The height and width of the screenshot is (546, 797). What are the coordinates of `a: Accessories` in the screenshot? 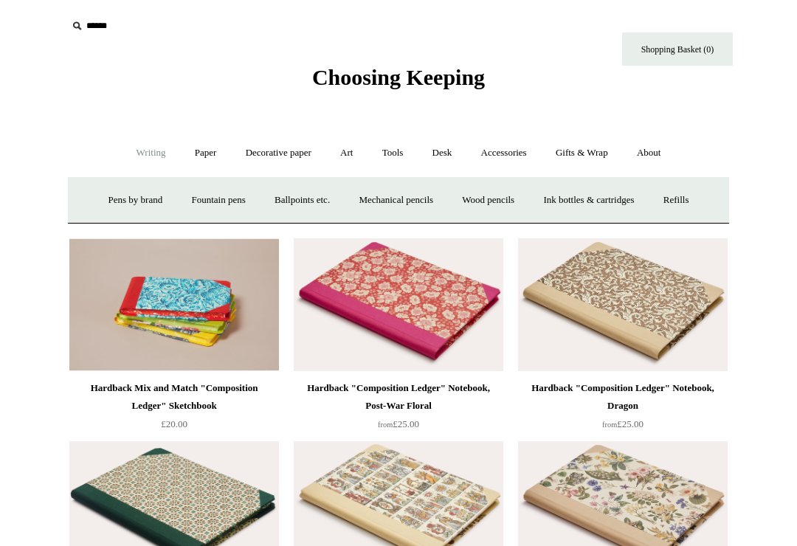 It's located at (504, 153).